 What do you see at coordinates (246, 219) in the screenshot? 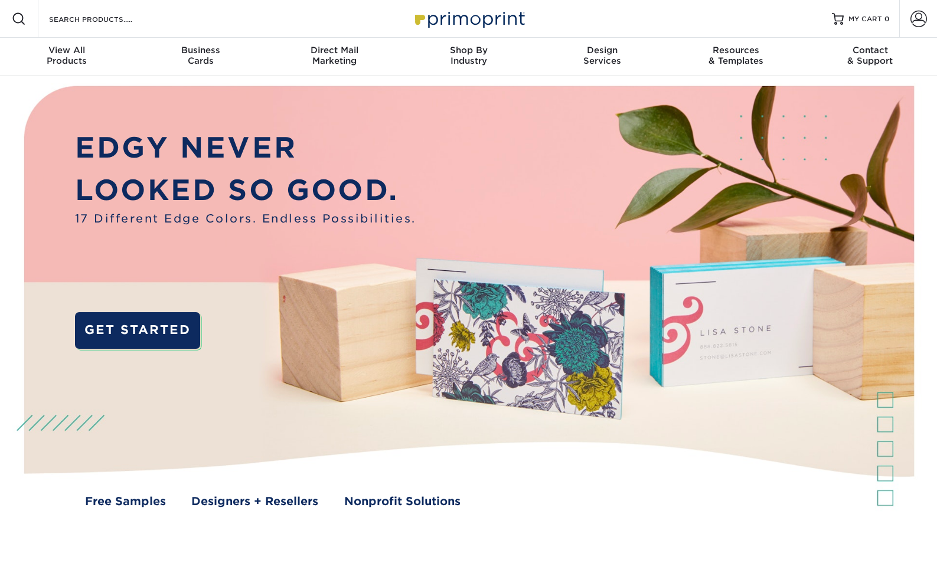
I see `span: 17 Different Edge Colors. Endless Possibilities.` at bounding box center [246, 219].